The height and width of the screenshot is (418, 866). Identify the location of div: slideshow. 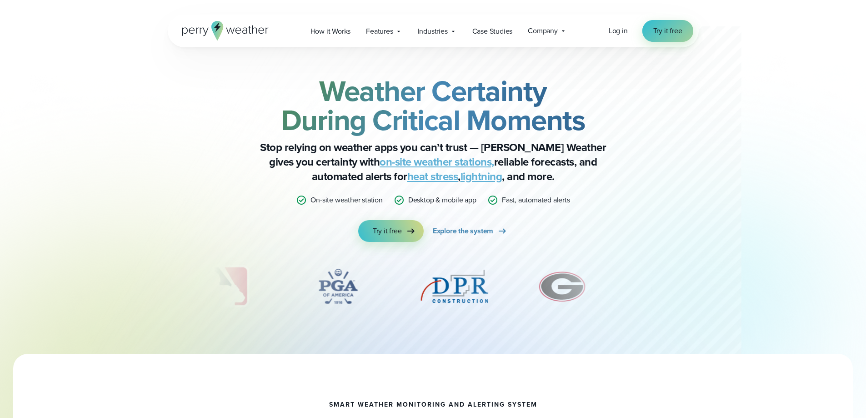
(433, 289).